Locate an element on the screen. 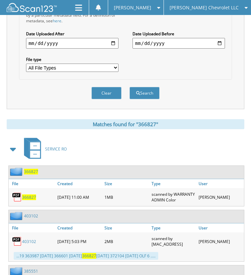  a: 385551 is located at coordinates (31, 271).